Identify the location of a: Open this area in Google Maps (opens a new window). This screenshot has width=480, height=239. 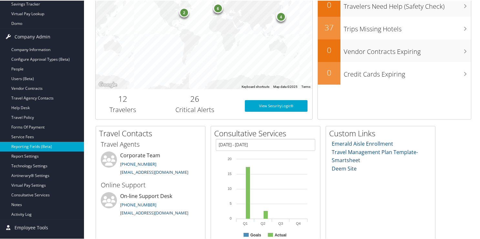
(108, 84).